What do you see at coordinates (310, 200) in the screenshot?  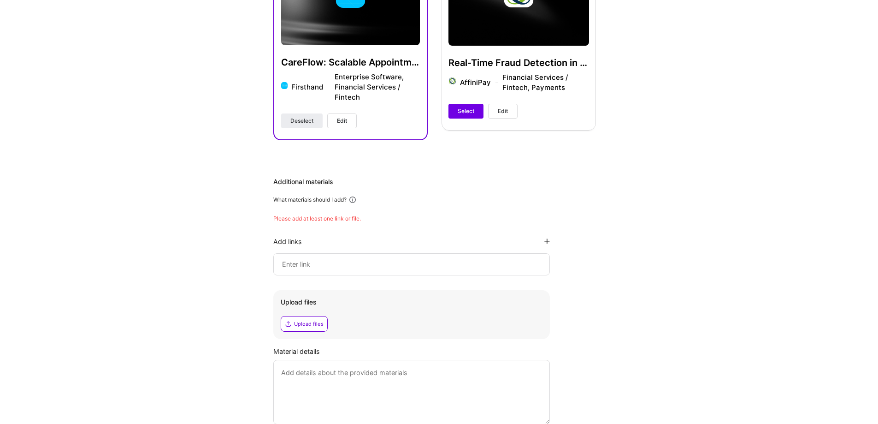 I see `div: What materials should I add?` at bounding box center [310, 200].